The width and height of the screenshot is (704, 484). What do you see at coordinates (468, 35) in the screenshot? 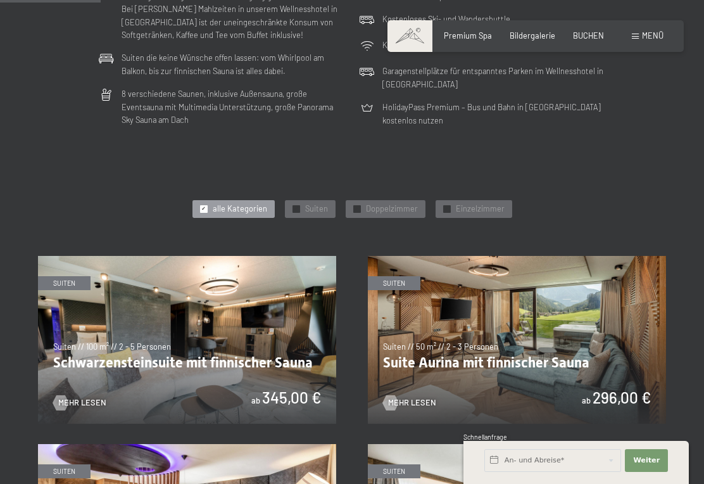
I see `span: Premium Spa` at bounding box center [468, 35].